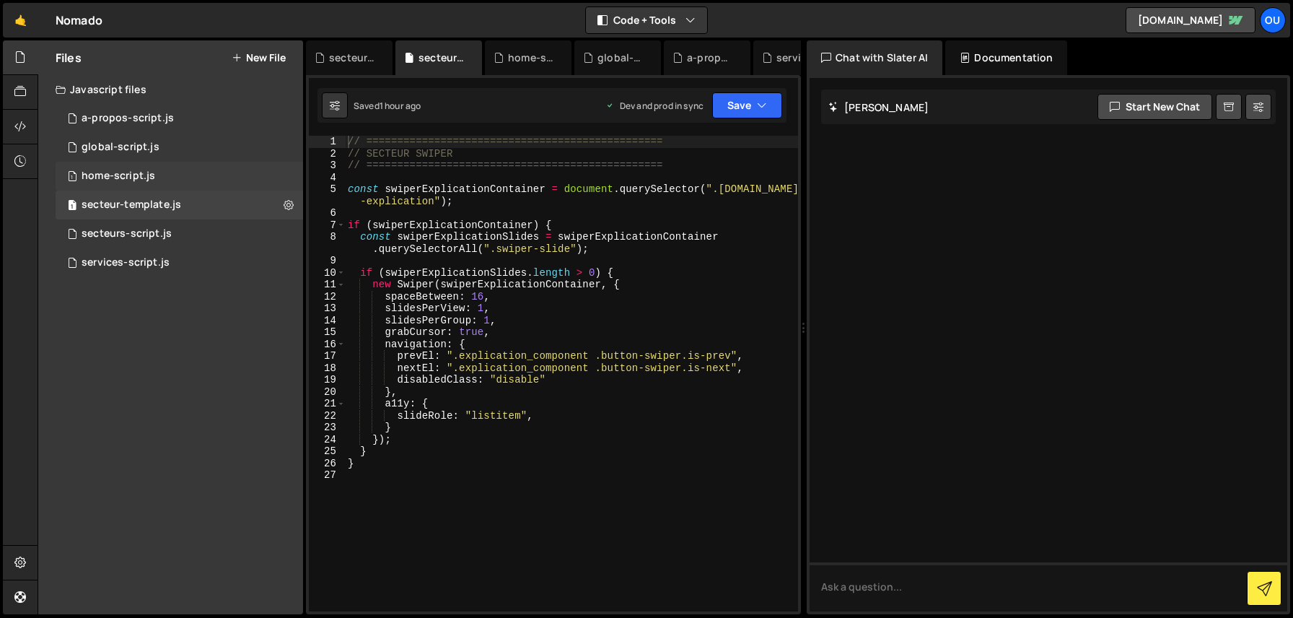 Image resolution: width=1293 pixels, height=618 pixels. What do you see at coordinates (327, 195) in the screenshot?
I see `div: 5` at bounding box center [327, 195].